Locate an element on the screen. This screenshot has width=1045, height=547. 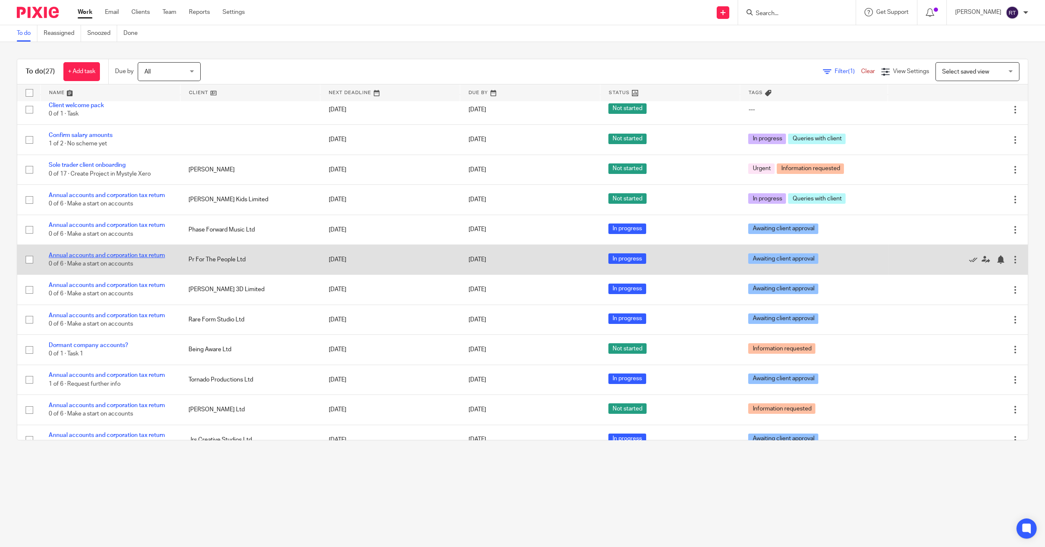
a: Client welcome pack is located at coordinates (76, 105).